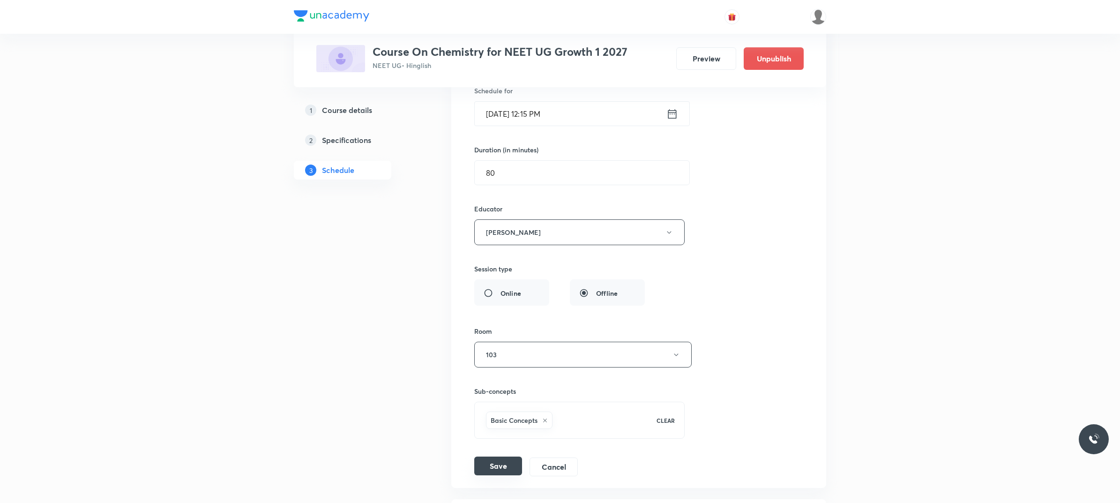  I want to click on h3: Course On Chemistry for NEET UG Growth 1 2027, so click(500, 52).